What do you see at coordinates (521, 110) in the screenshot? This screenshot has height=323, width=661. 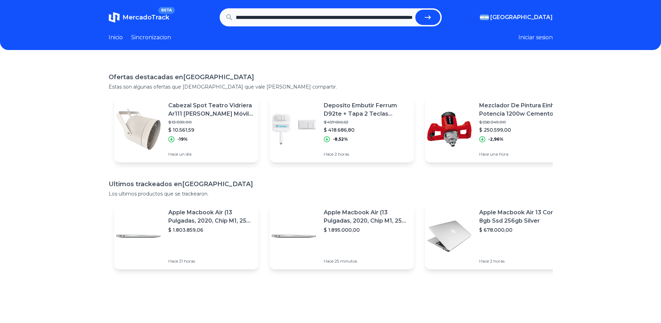 I see `p: Mezclador De Pintura Einhell Potencia 1200w Cemento Yeso` at bounding box center [521, 110].